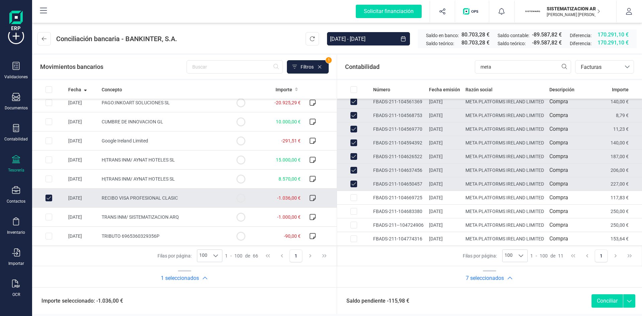  Describe the element at coordinates (485, 278) in the screenshot. I see `h2: 7 seleccionados` at that location.